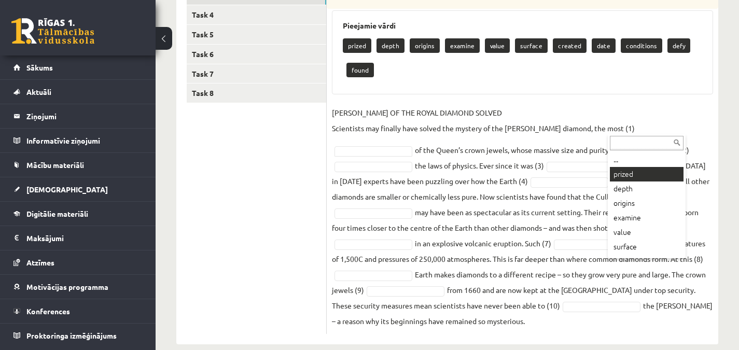 The image size is (739, 350). What do you see at coordinates (647, 232) in the screenshot?
I see `div: value` at bounding box center [647, 232].